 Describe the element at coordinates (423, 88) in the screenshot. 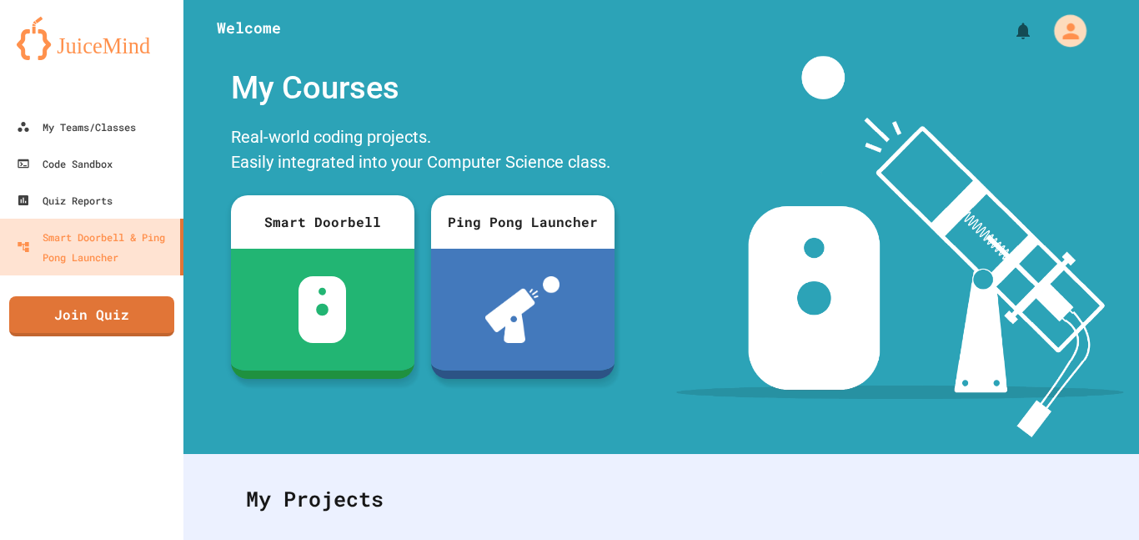

I see `div: My Courses` at that location.